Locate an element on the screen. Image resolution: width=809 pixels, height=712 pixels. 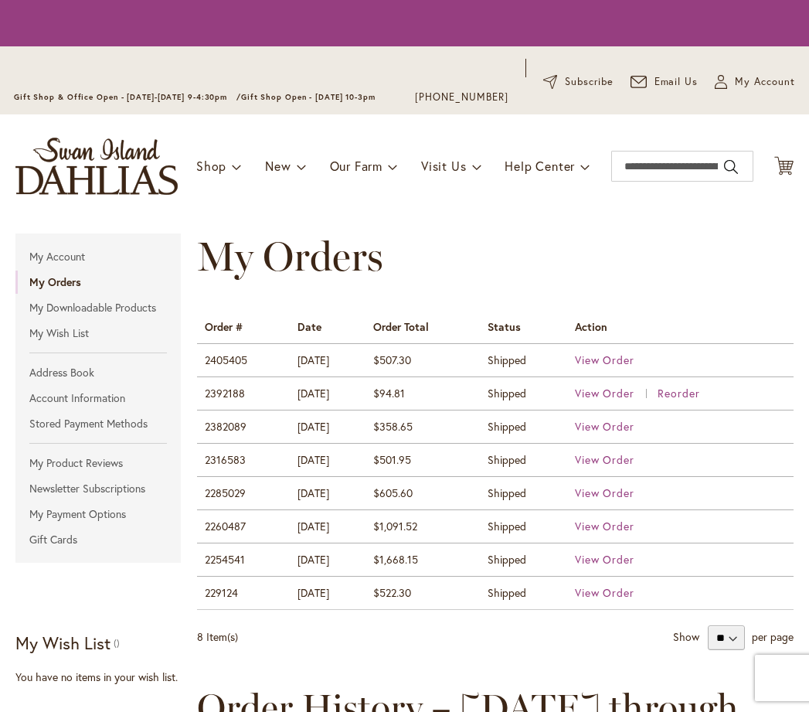
a: Subscribe is located at coordinates (578, 82).